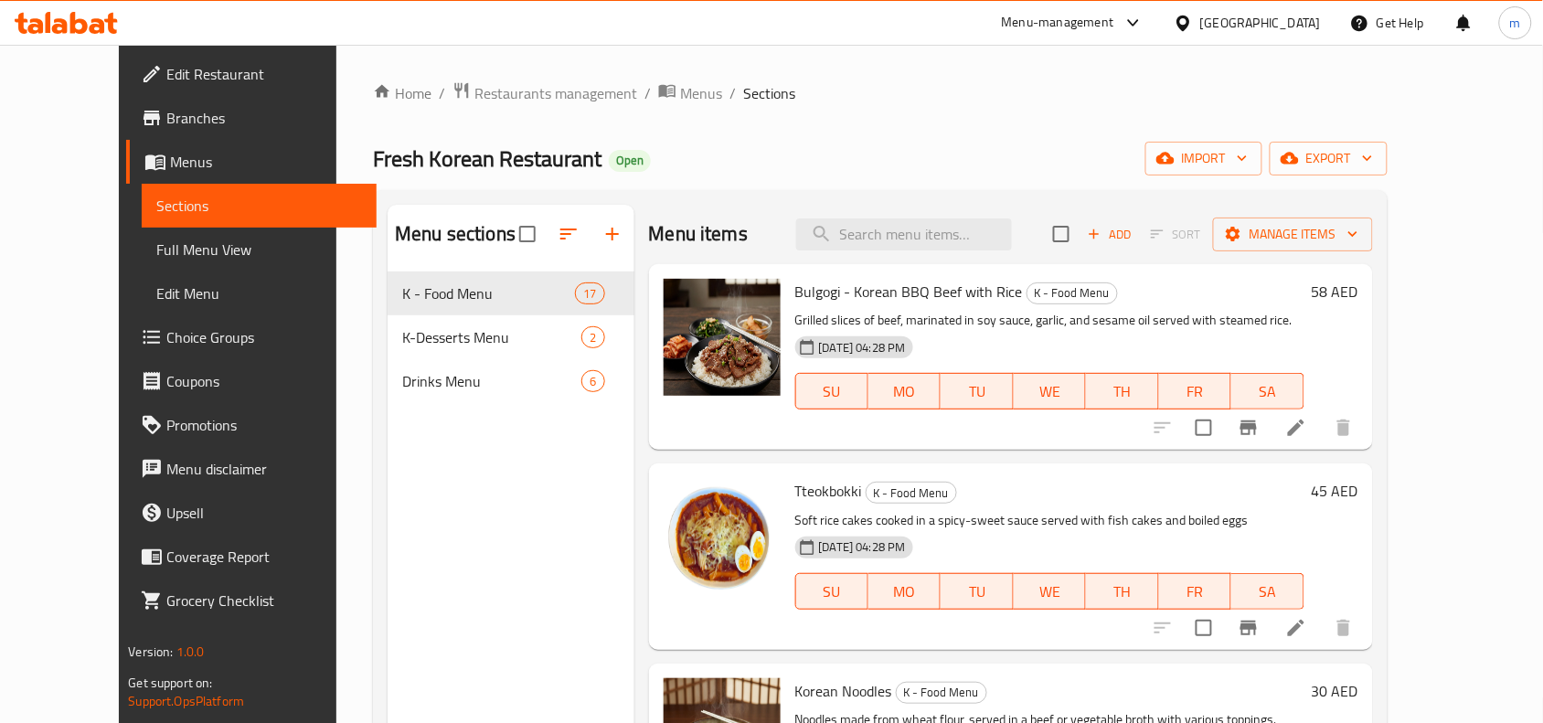 Image resolution: width=1543 pixels, height=723 pixels. Describe the element at coordinates (251, 601) in the screenshot. I see `a: Grocery Checklist` at that location.